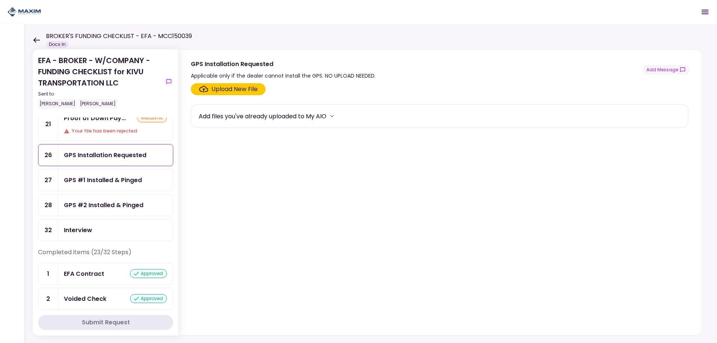 The image size is (717, 343). What do you see at coordinates (119, 36) in the screenshot?
I see `h1: BROKER'S FUNDING CHECKLIST - EFA - MCC150039` at bounding box center [119, 36].